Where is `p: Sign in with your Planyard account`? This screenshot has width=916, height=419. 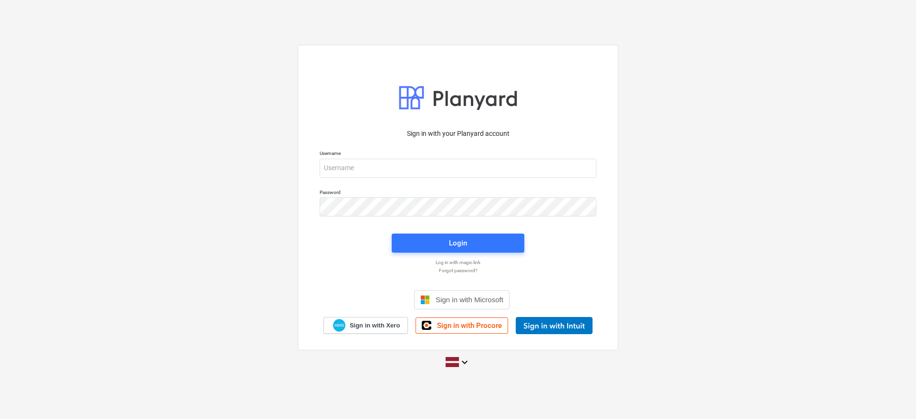 p: Sign in with your Planyard account is located at coordinates (458, 134).